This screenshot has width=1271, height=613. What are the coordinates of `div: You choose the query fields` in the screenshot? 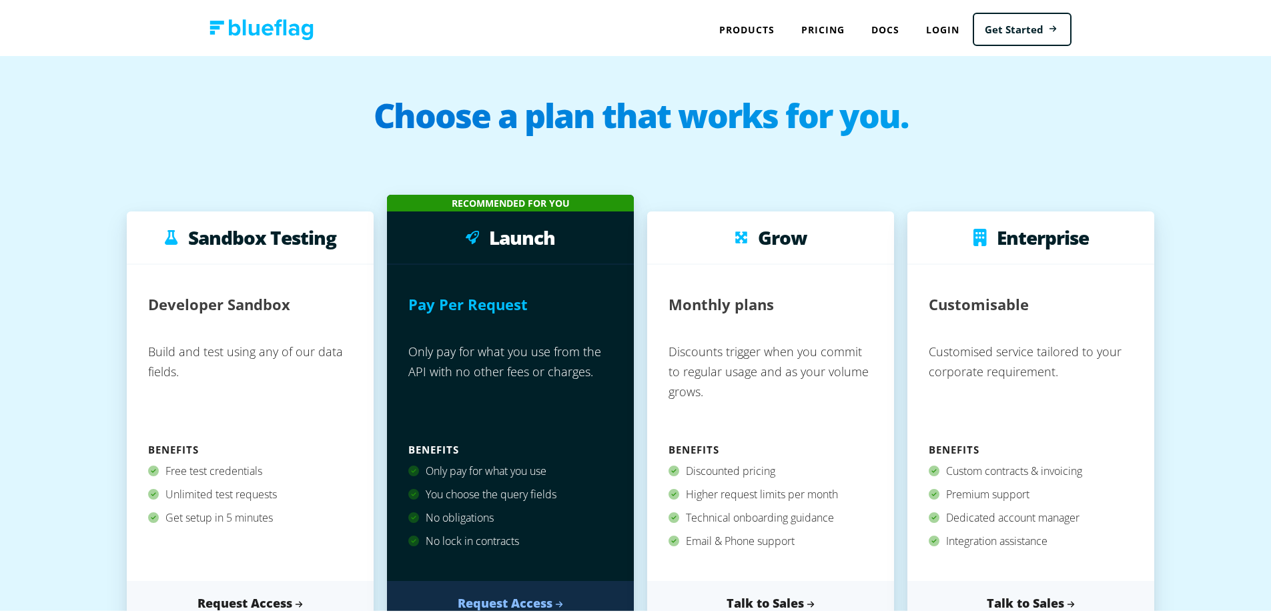 It's located at (510, 492).